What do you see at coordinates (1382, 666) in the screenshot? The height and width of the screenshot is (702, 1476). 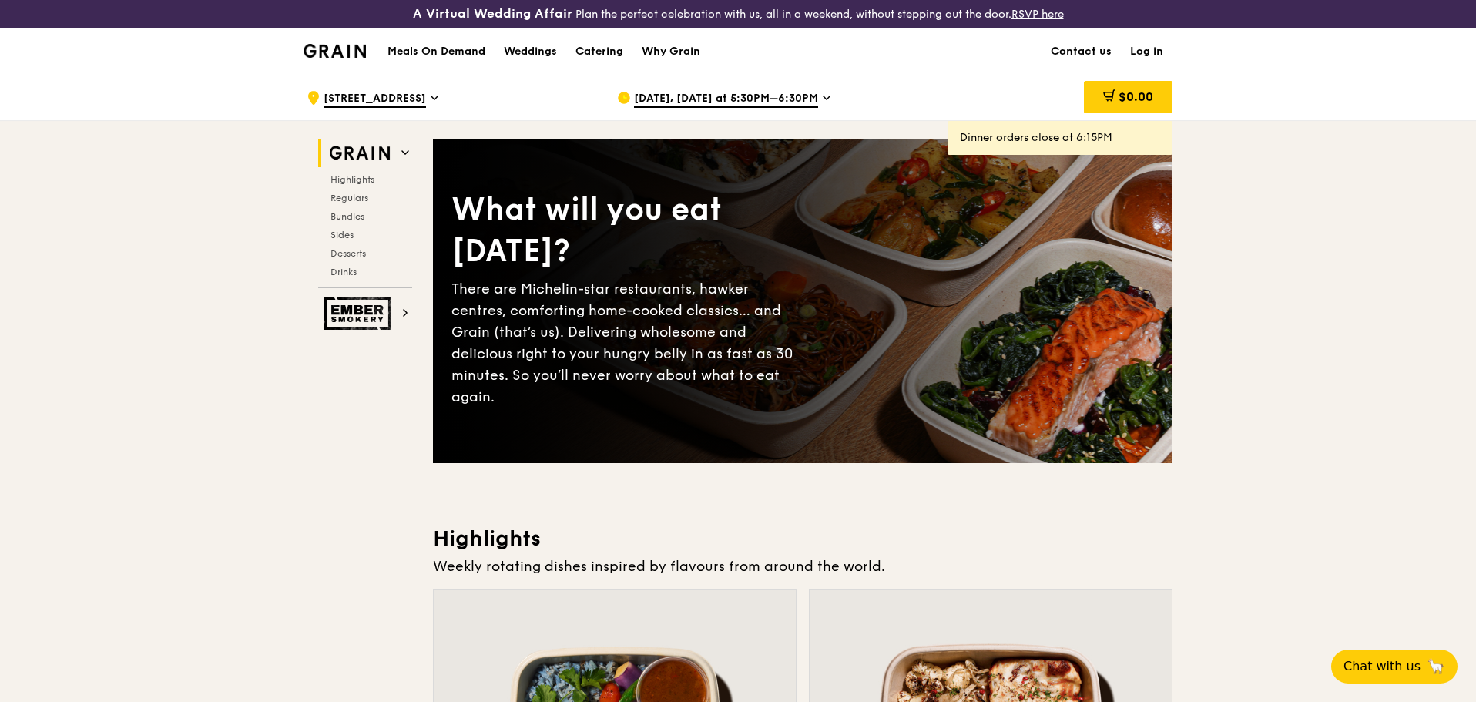 I see `span: Chat with us` at bounding box center [1382, 666].